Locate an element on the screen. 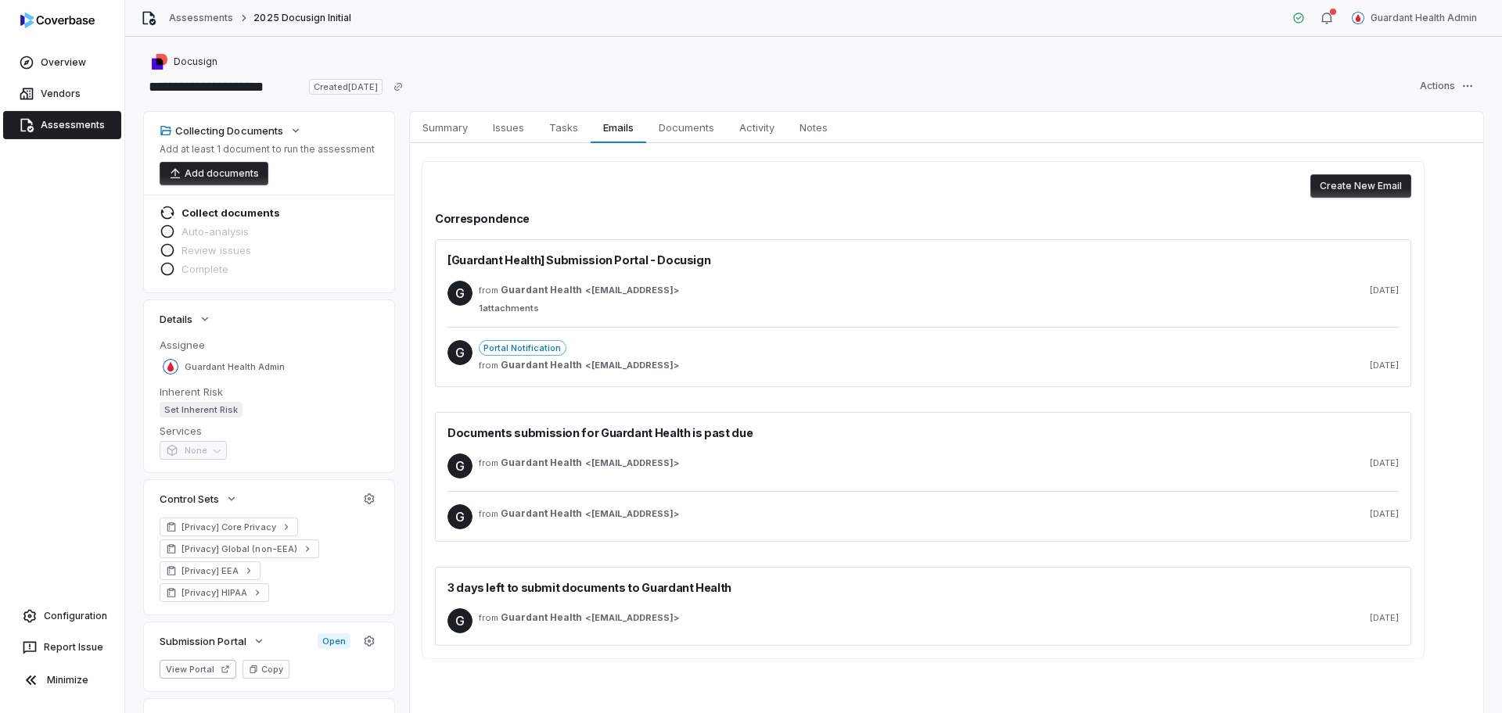  span: Emails is located at coordinates (618, 128).